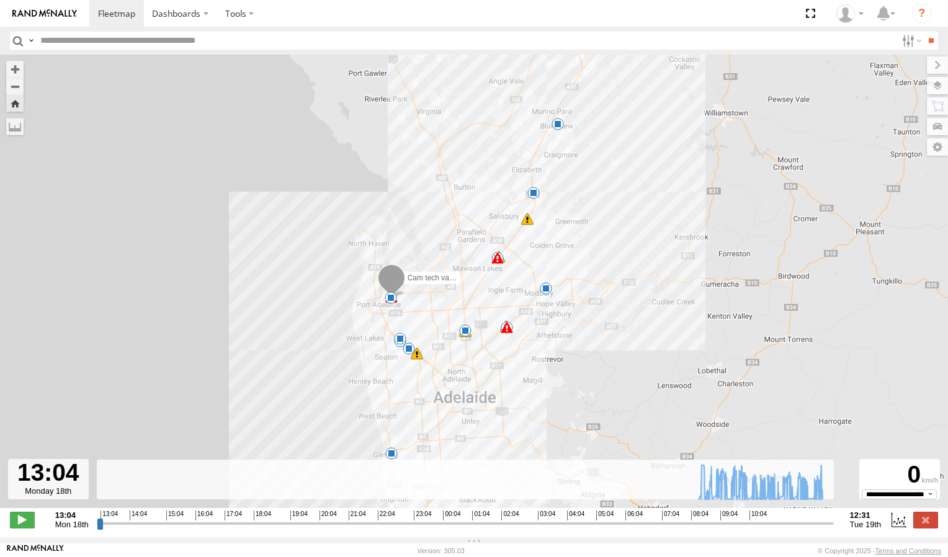  I want to click on span: 13:04, so click(109, 516).